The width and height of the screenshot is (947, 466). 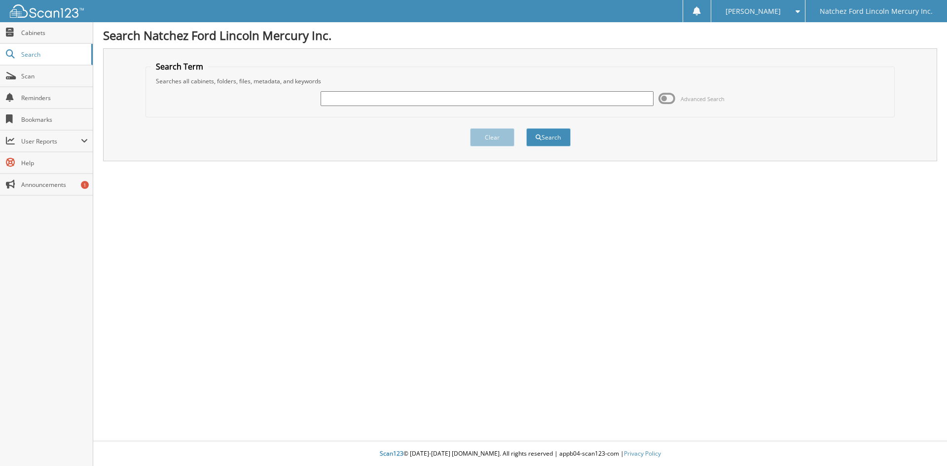 I want to click on span: User Reports, so click(x=51, y=141).